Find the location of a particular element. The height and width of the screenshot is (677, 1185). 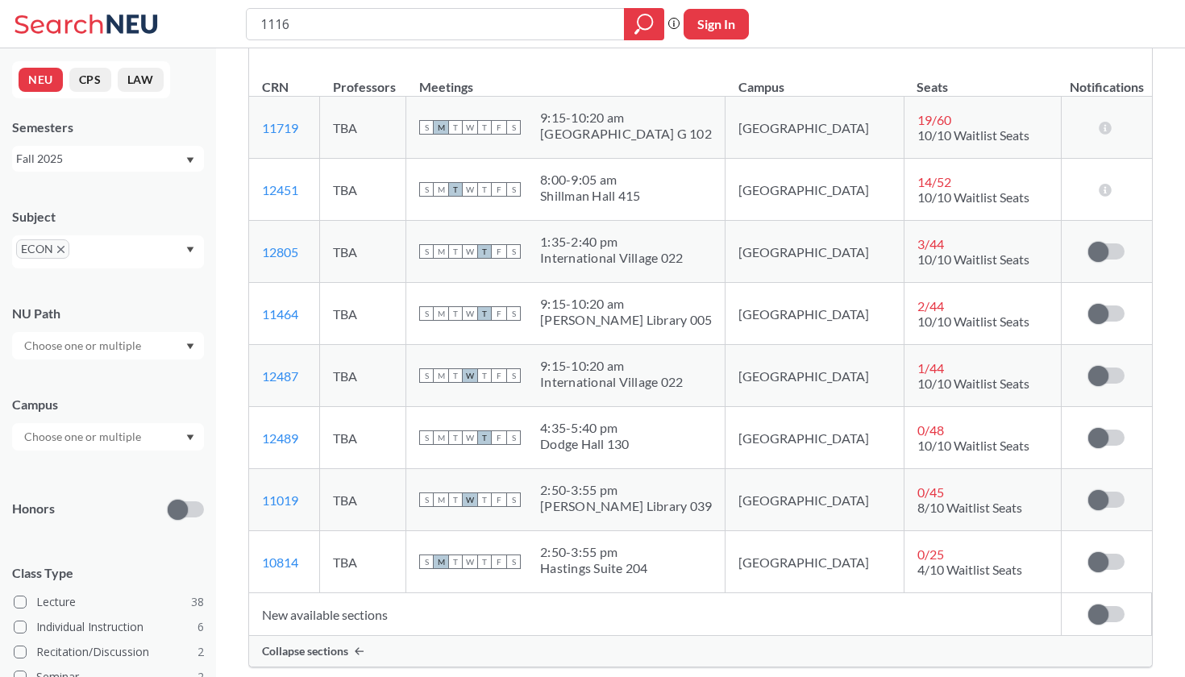

button: CPS is located at coordinates (90, 80).